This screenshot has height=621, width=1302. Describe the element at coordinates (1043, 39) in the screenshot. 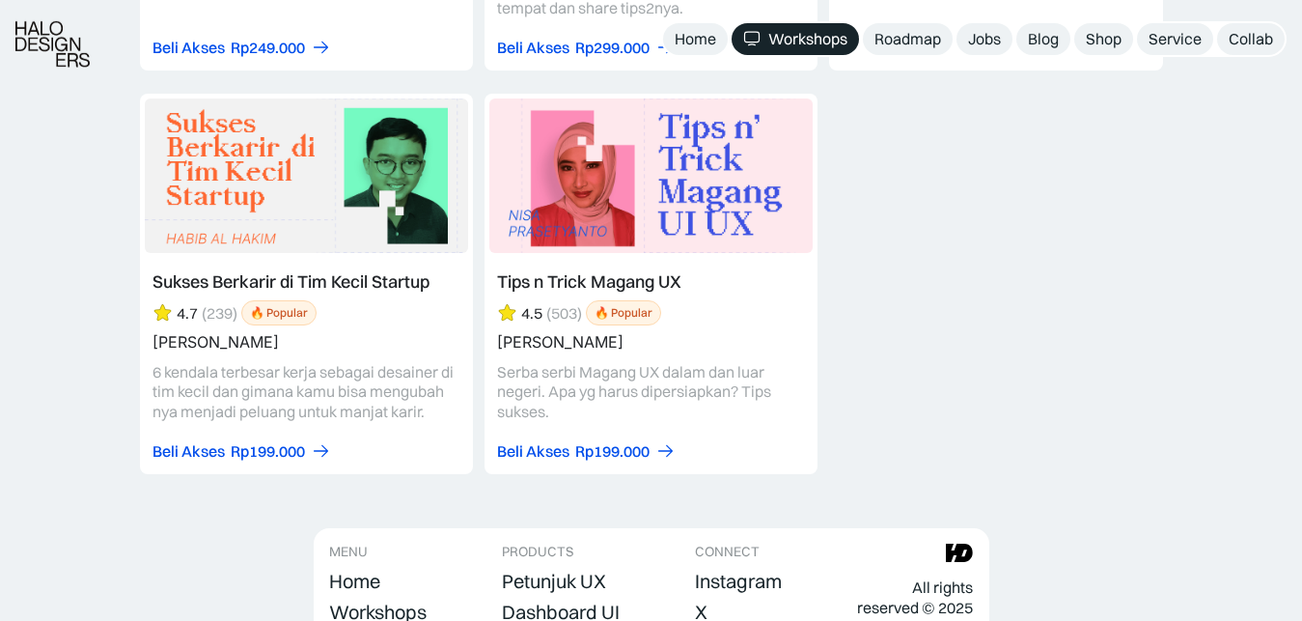

I see `a: Blog` at that location.